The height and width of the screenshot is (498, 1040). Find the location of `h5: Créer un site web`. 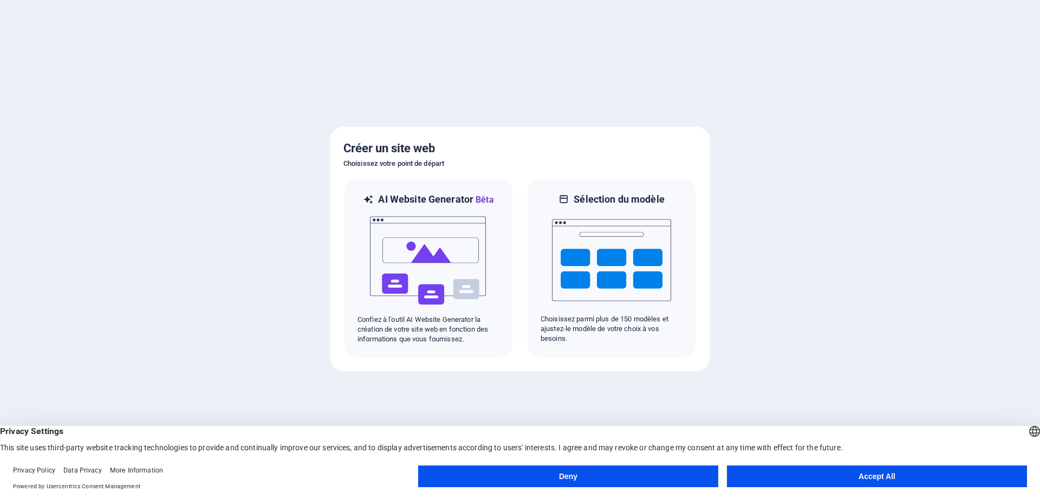

h5: Créer un site web is located at coordinates (520, 148).